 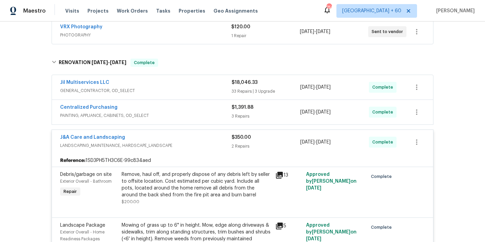 I want to click on span: Maestro, so click(x=34, y=11).